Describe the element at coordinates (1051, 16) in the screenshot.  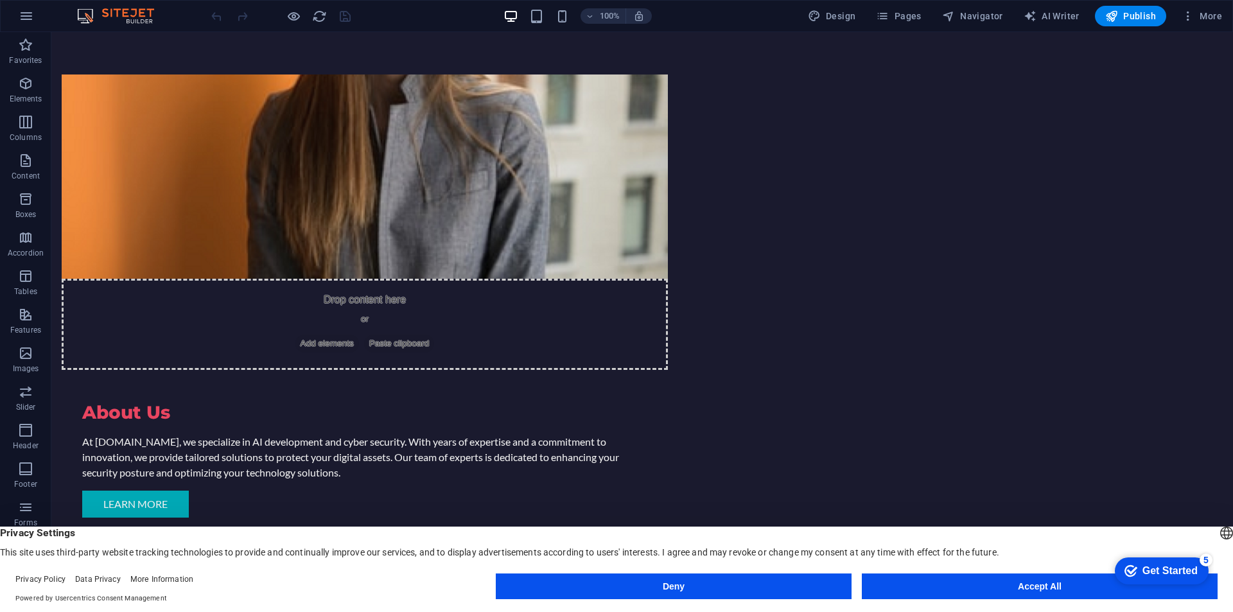
I see `button: AI Writer` at that location.